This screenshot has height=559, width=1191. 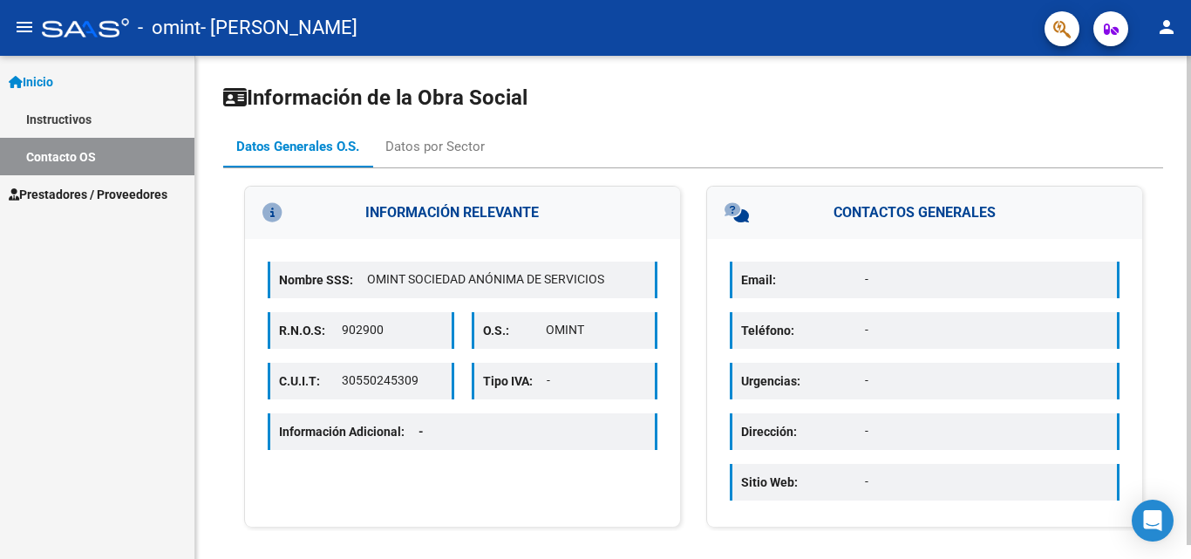 What do you see at coordinates (24, 27) in the screenshot?
I see `mat-icon: menu` at bounding box center [24, 27].